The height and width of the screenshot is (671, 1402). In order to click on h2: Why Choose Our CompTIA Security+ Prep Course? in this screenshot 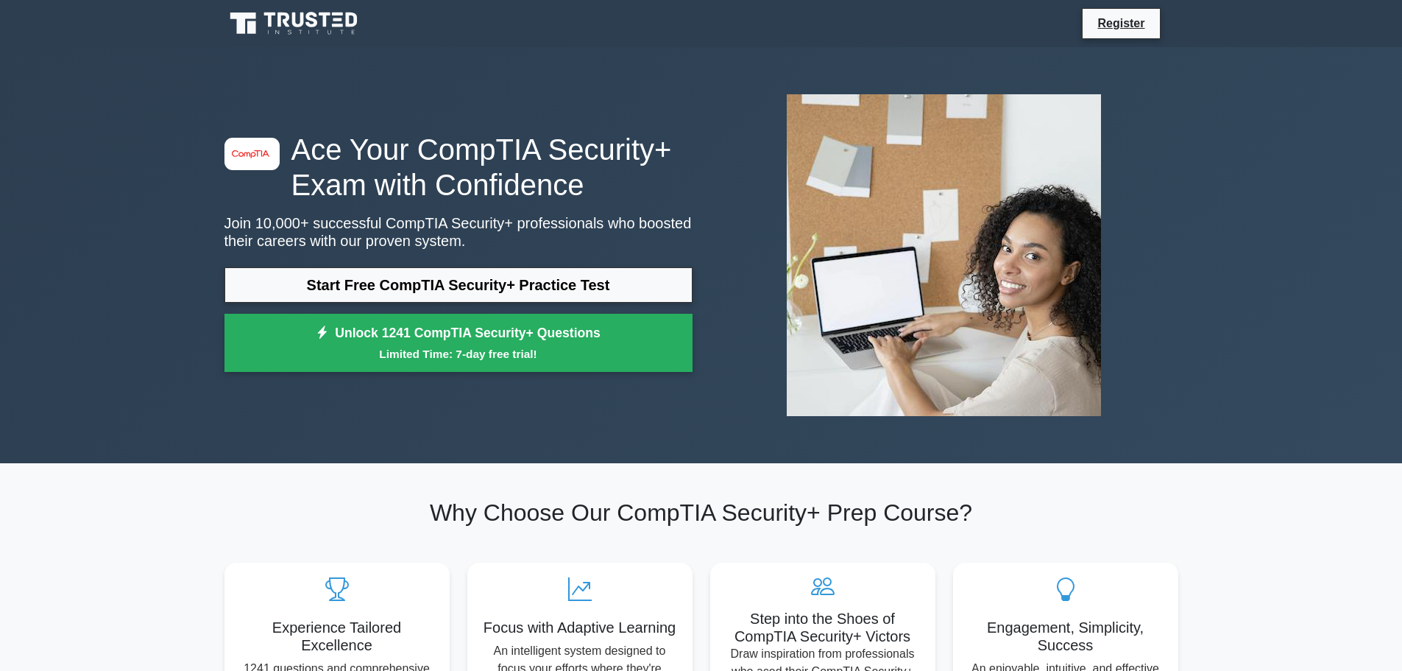, I will do `click(701, 512)`.